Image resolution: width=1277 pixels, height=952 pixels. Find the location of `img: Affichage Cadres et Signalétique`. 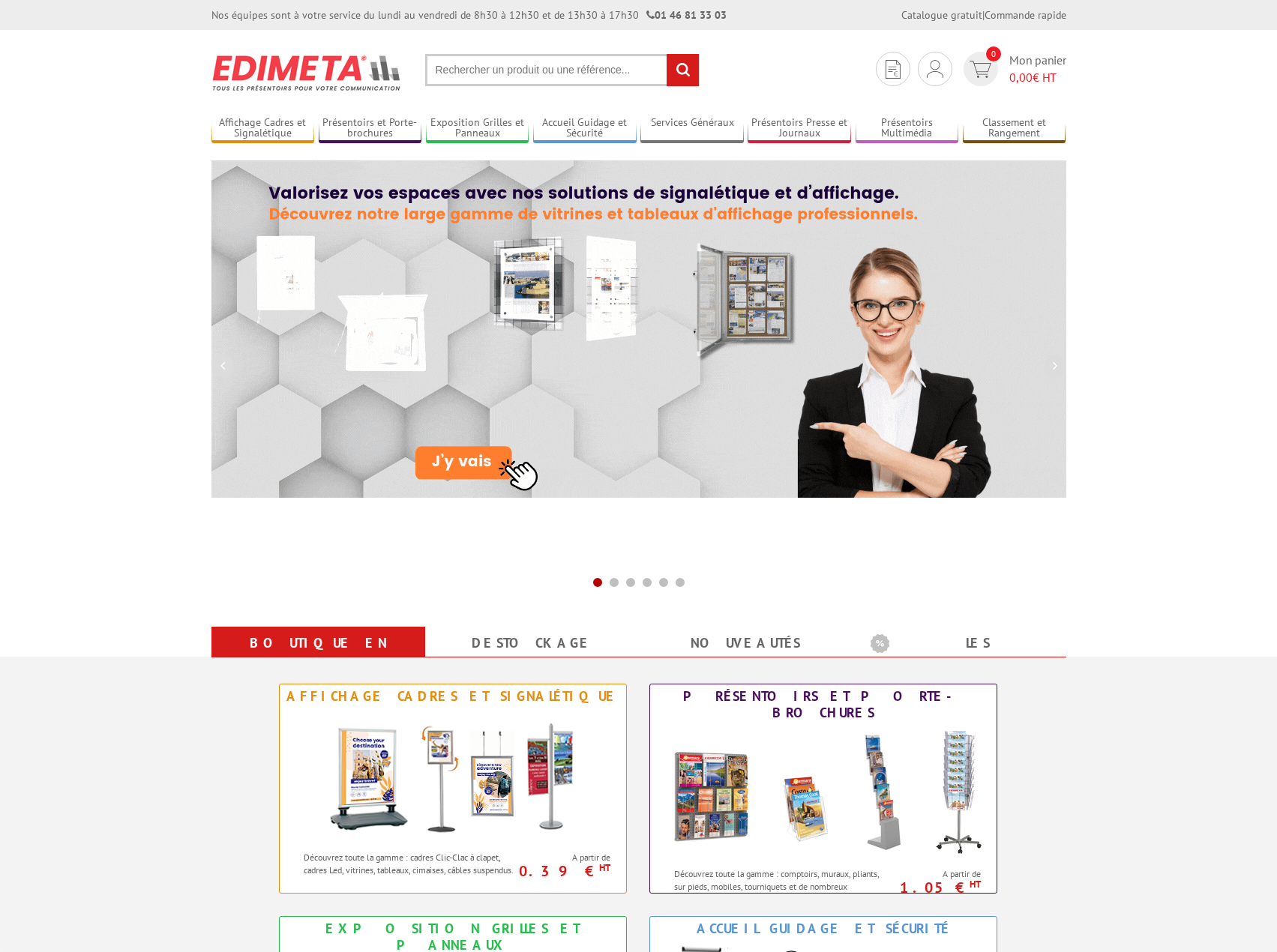

img: Affichage Cadres et Signalétique is located at coordinates (452, 776).